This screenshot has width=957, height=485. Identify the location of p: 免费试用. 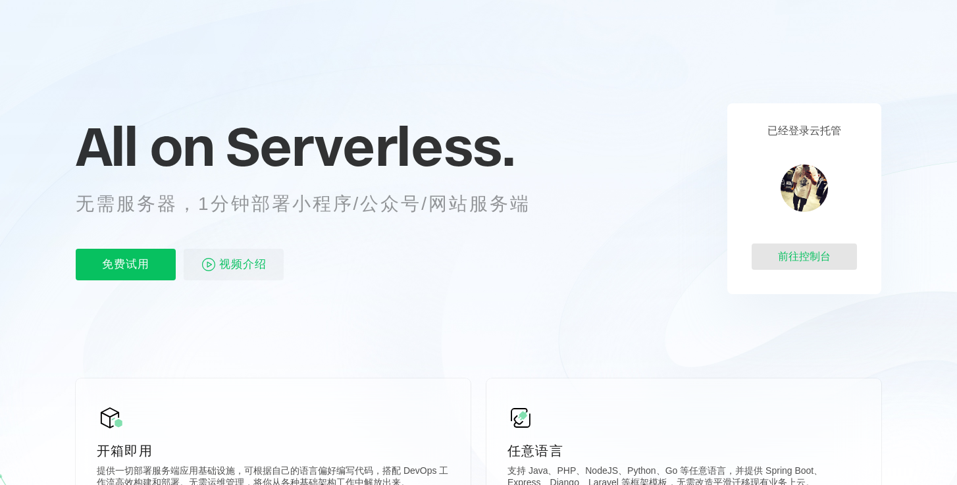
(126, 265).